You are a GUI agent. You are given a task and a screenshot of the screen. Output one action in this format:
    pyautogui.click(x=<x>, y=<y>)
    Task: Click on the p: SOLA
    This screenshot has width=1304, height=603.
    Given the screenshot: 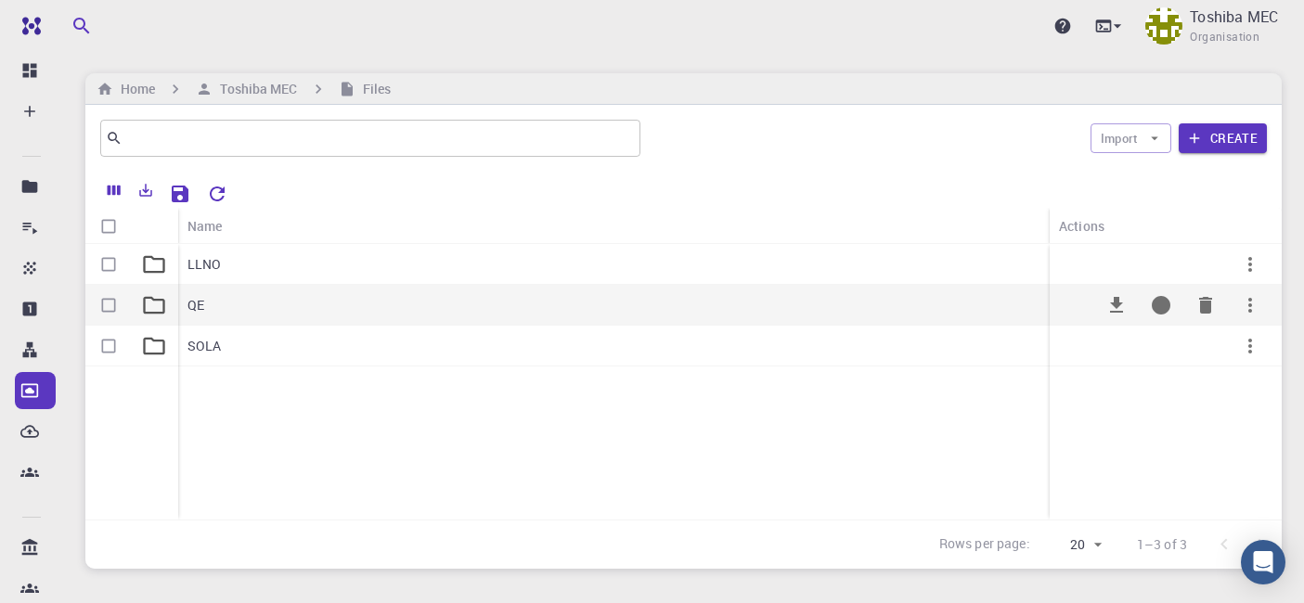 What is the action you would take?
    pyautogui.click(x=204, y=346)
    